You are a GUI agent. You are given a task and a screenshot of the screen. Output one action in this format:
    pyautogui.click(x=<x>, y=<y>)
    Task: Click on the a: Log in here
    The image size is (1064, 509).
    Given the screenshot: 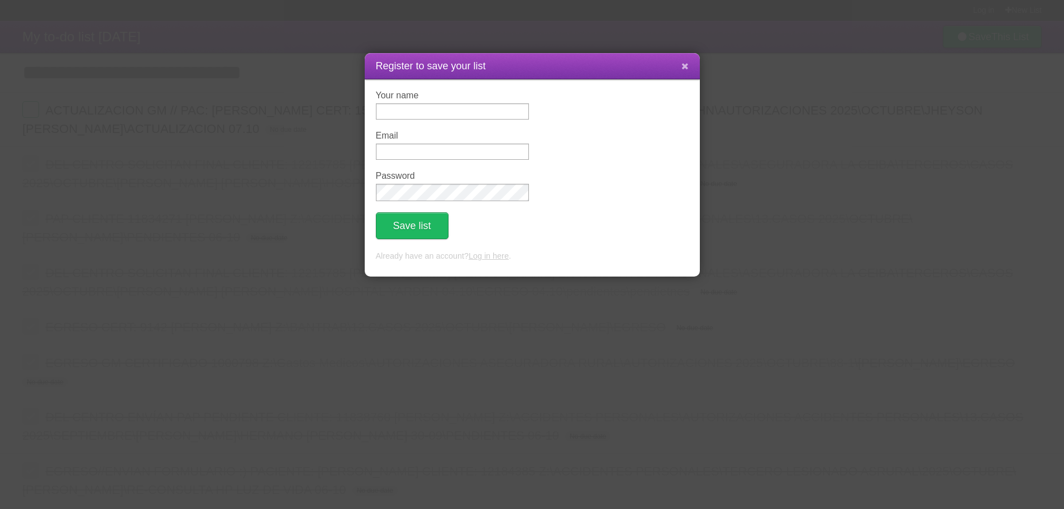 What is the action you would take?
    pyautogui.click(x=489, y=256)
    